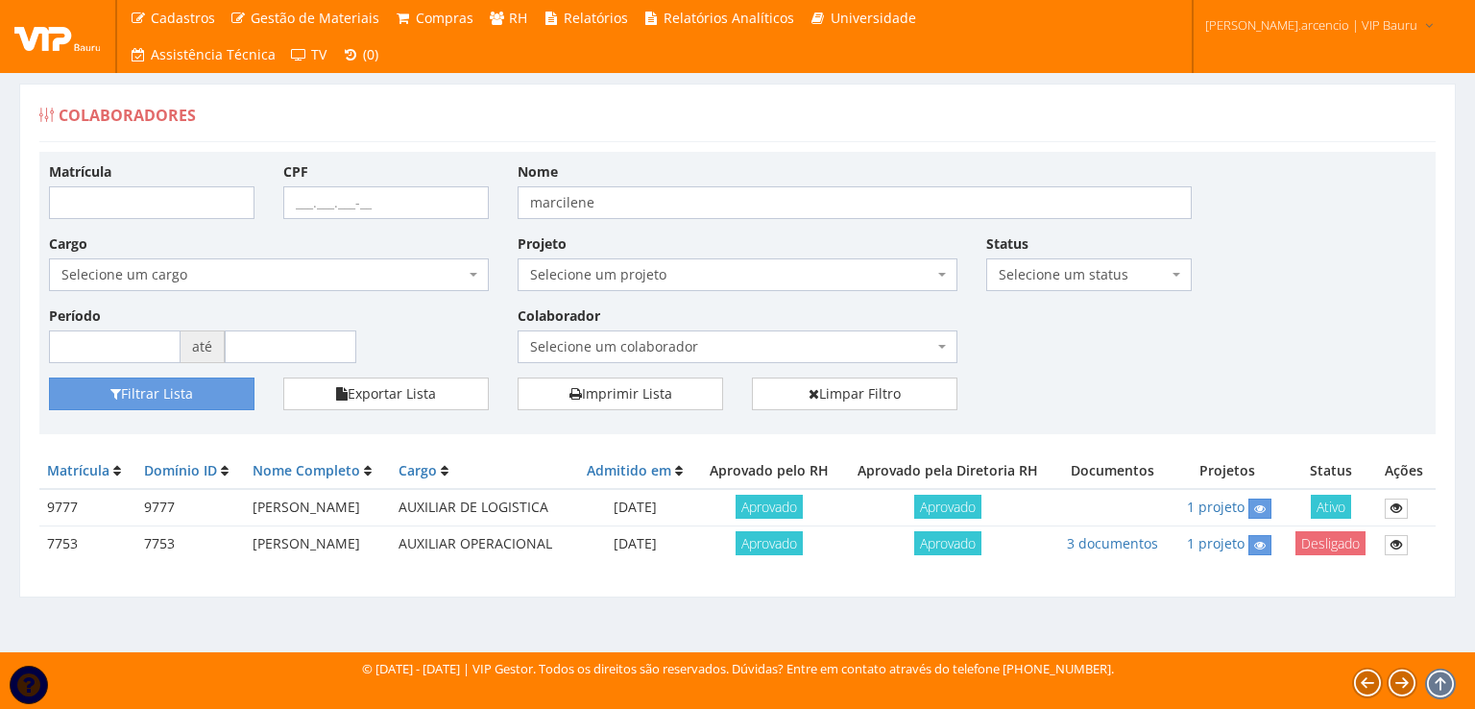 The image size is (1475, 709). Describe the element at coordinates (559, 316) in the screenshot. I see `label: Colaborador` at that location.